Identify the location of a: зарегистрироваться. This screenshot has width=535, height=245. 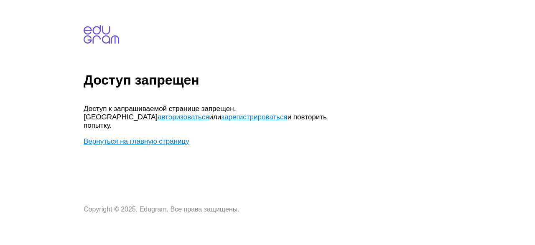
(254, 117).